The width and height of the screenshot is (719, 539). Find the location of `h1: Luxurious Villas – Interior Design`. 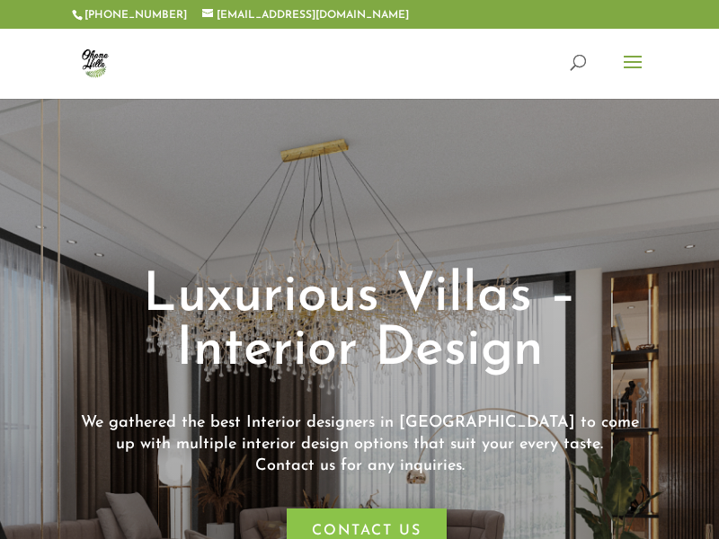

h1: Luxurious Villas – Interior Design is located at coordinates (360, 328).